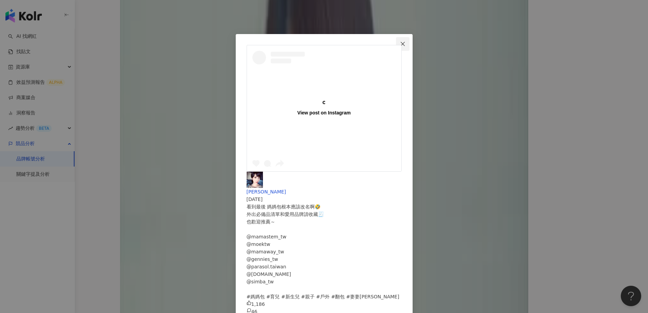 The width and height of the screenshot is (648, 313). What do you see at coordinates (403, 44) in the screenshot?
I see `button: Close` at bounding box center [403, 44].